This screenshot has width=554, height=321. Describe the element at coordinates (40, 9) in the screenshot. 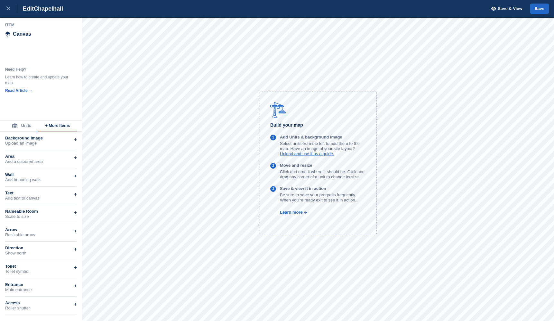

I see `div: Edit Chapelhall` at that location.